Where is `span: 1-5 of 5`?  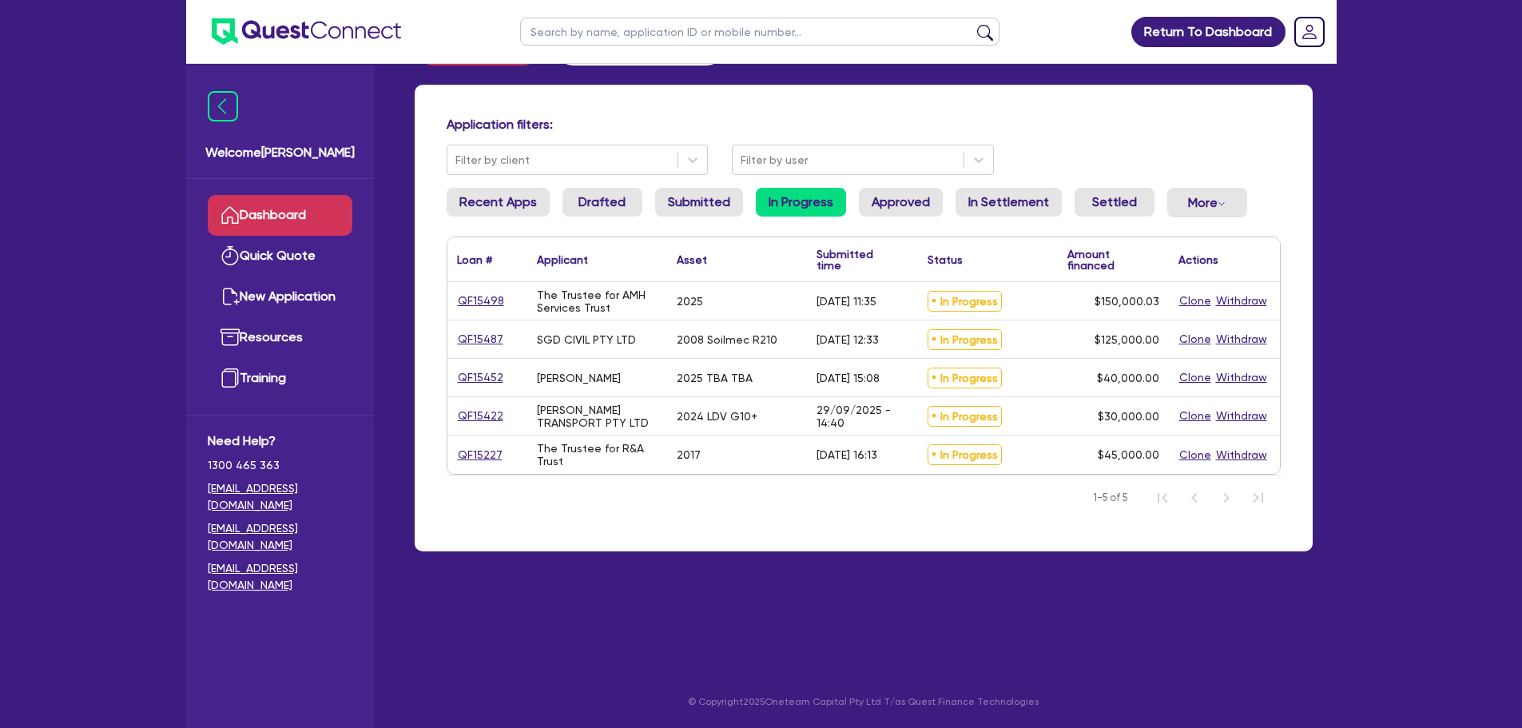 span: 1-5 of 5 is located at coordinates (1110, 498).